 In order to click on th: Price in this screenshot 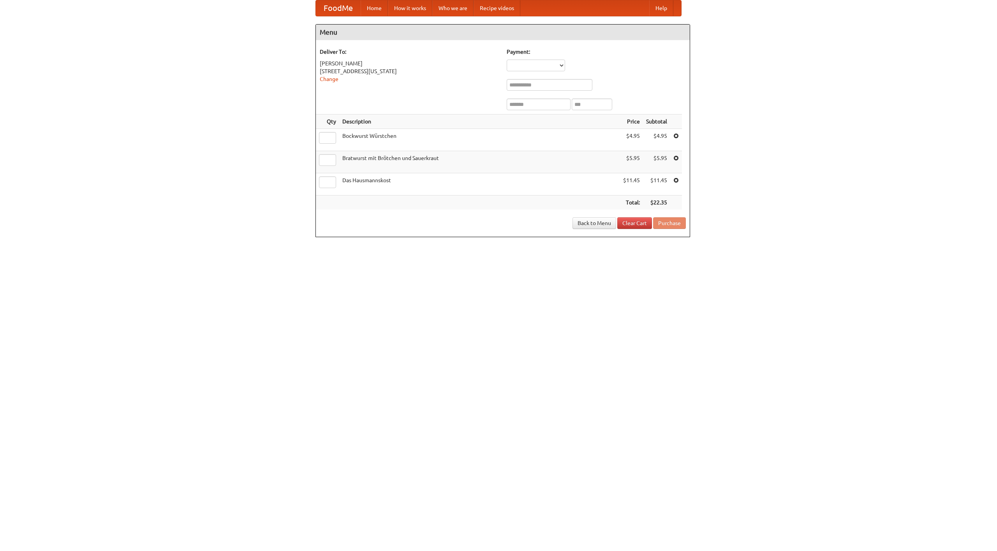, I will do `click(631, 121)`.